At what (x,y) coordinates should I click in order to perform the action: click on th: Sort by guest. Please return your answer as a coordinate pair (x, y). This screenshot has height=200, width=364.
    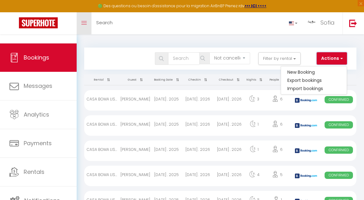
    Looking at the image, I should click on (135, 80).